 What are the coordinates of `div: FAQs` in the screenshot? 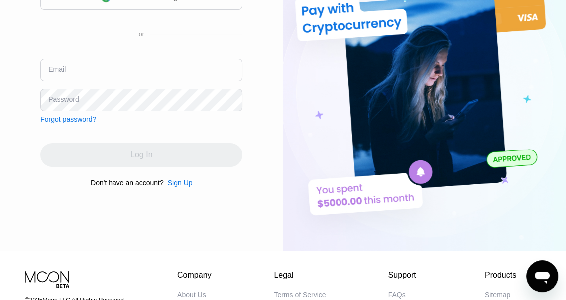 It's located at (397, 294).